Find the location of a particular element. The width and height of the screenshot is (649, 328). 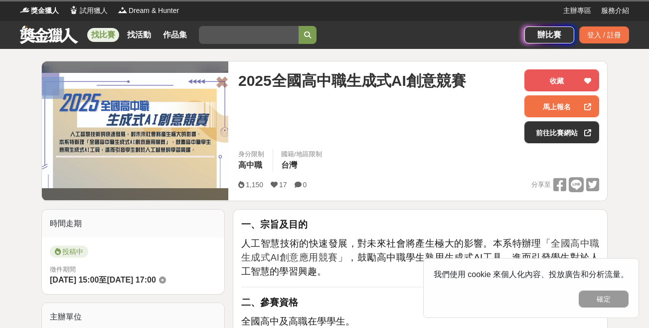

span: 1,150 is located at coordinates (254, 185).